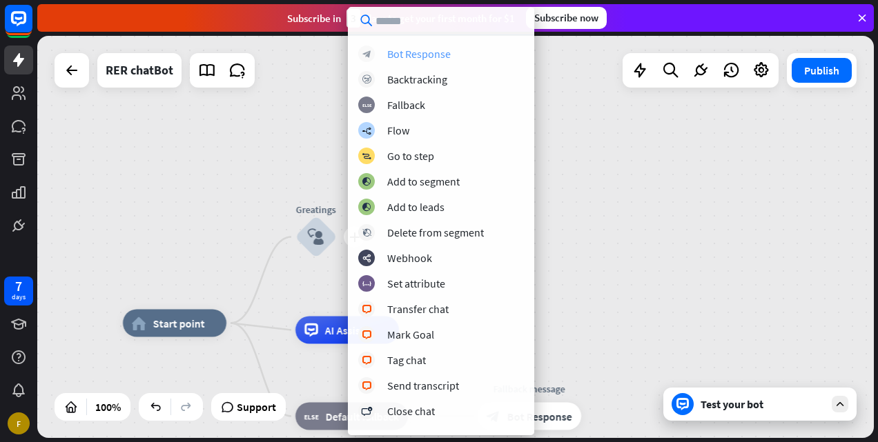 The height and width of the screenshot is (442, 878). I want to click on div: Webhook, so click(409, 258).